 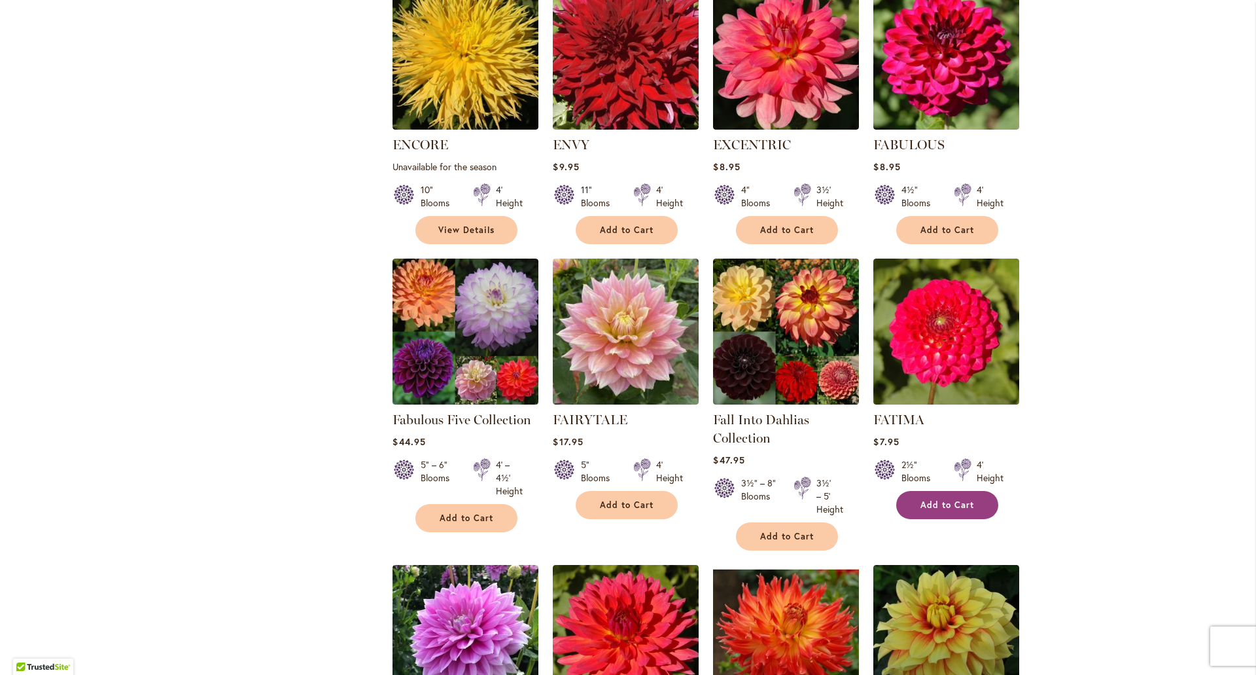 I want to click on img: Fall Into Dahlias Collection, so click(x=786, y=331).